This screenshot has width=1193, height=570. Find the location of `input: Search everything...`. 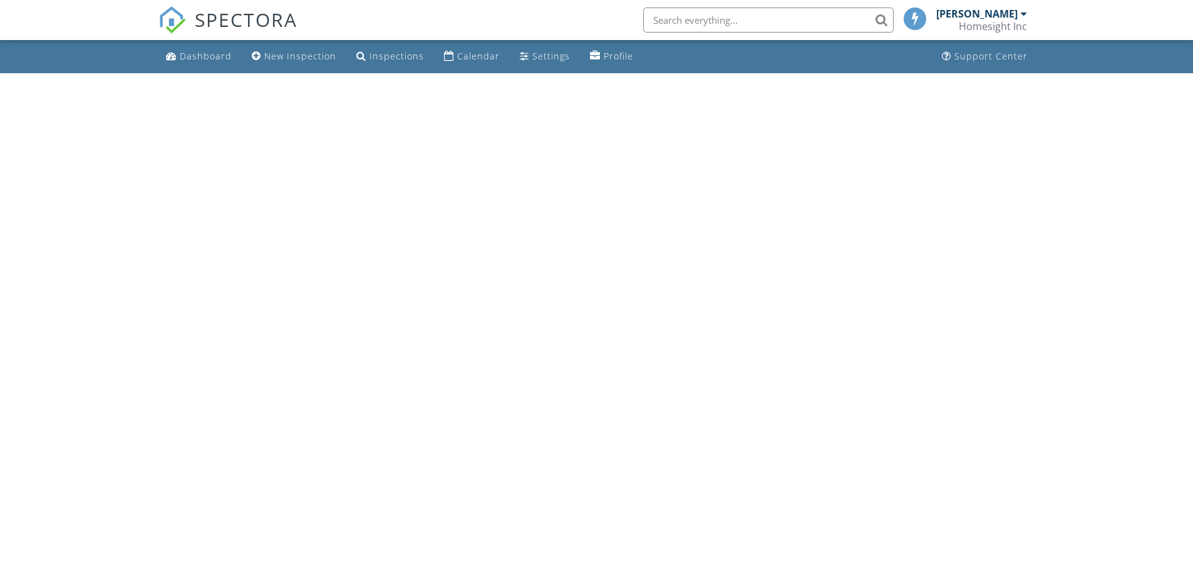

input: Search everything... is located at coordinates (768, 20).